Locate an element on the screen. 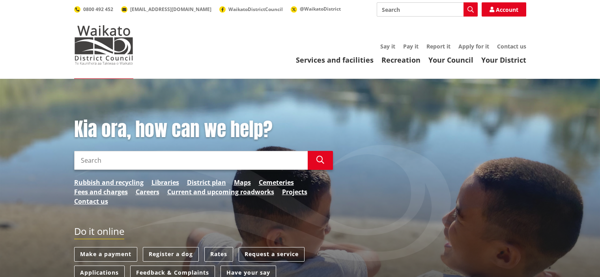 This screenshot has width=600, height=277. a: Your District is located at coordinates (504, 60).